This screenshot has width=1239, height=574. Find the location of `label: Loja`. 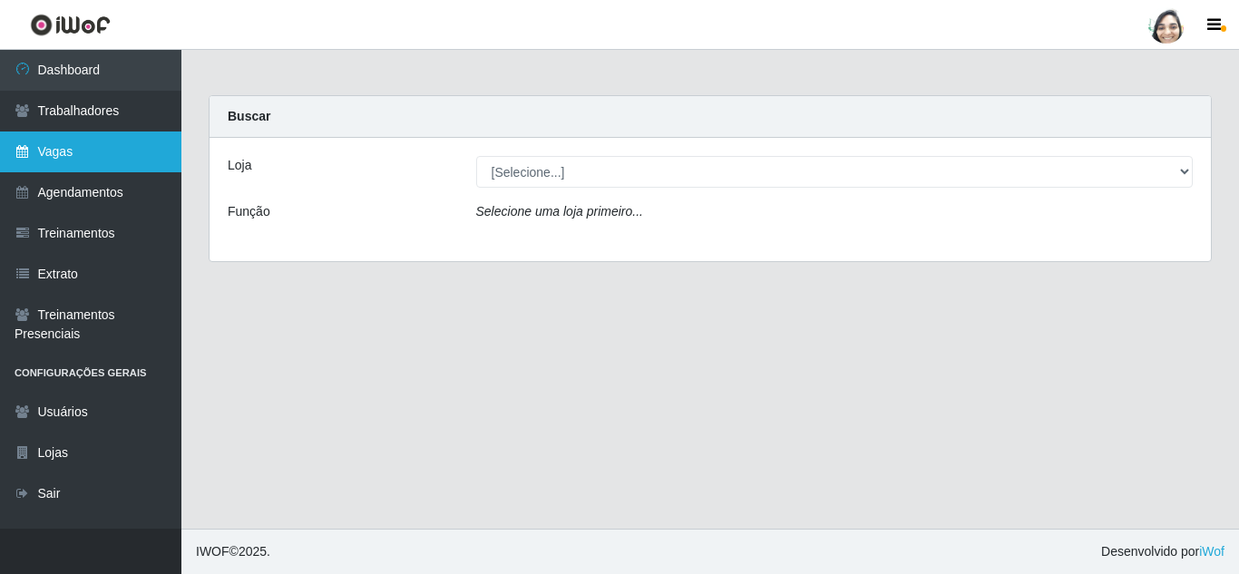

label: Loja is located at coordinates (239, 165).